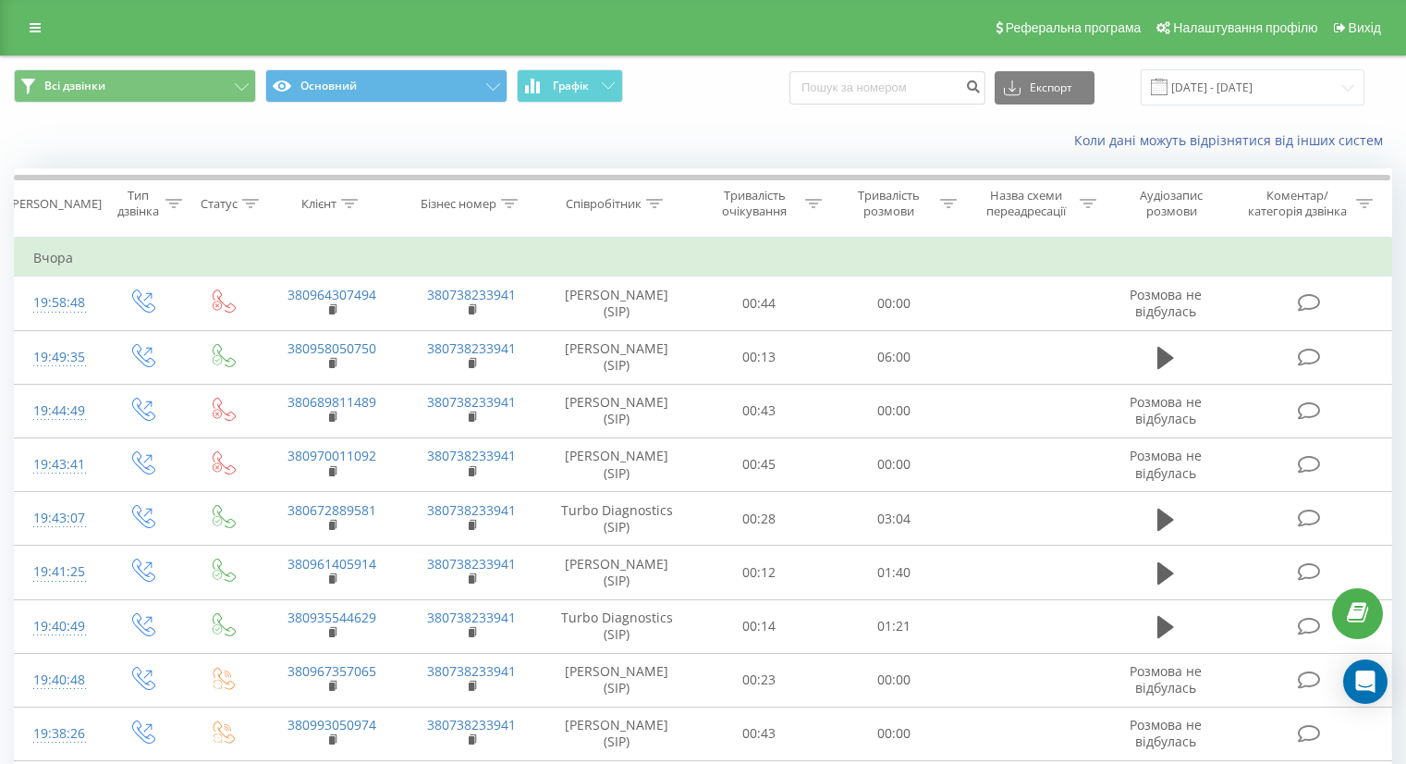  I want to click on div: Коментар/категорія дзвінка, so click(1297, 203).